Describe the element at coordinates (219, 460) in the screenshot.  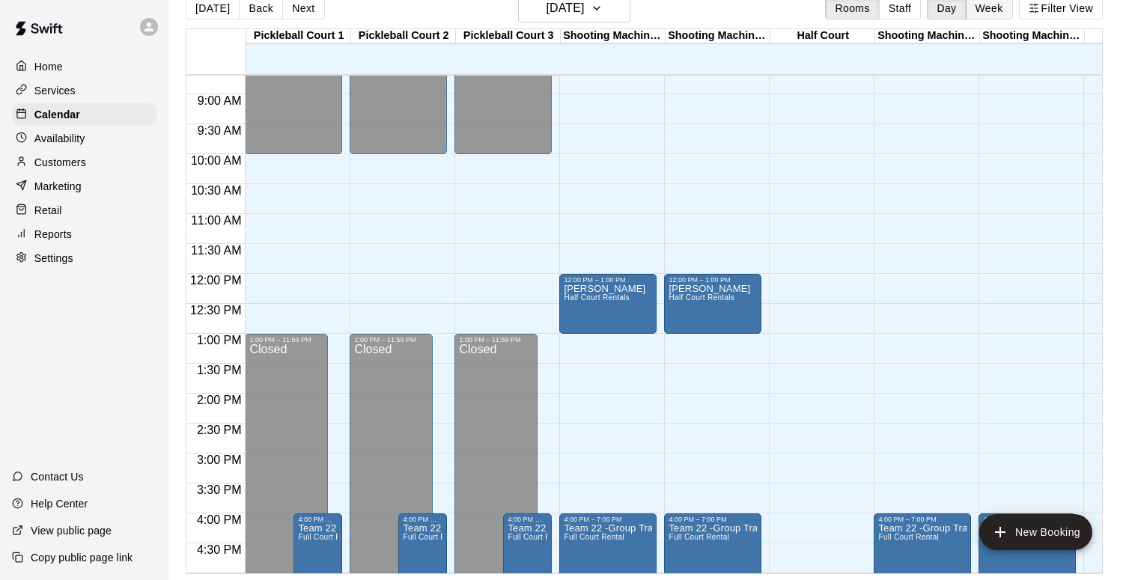
I see `span: 3:00 PM` at that location.